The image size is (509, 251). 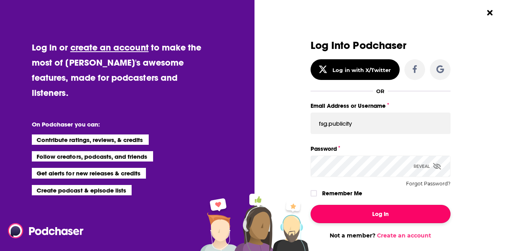 I want to click on a: create an account, so click(x=109, y=47).